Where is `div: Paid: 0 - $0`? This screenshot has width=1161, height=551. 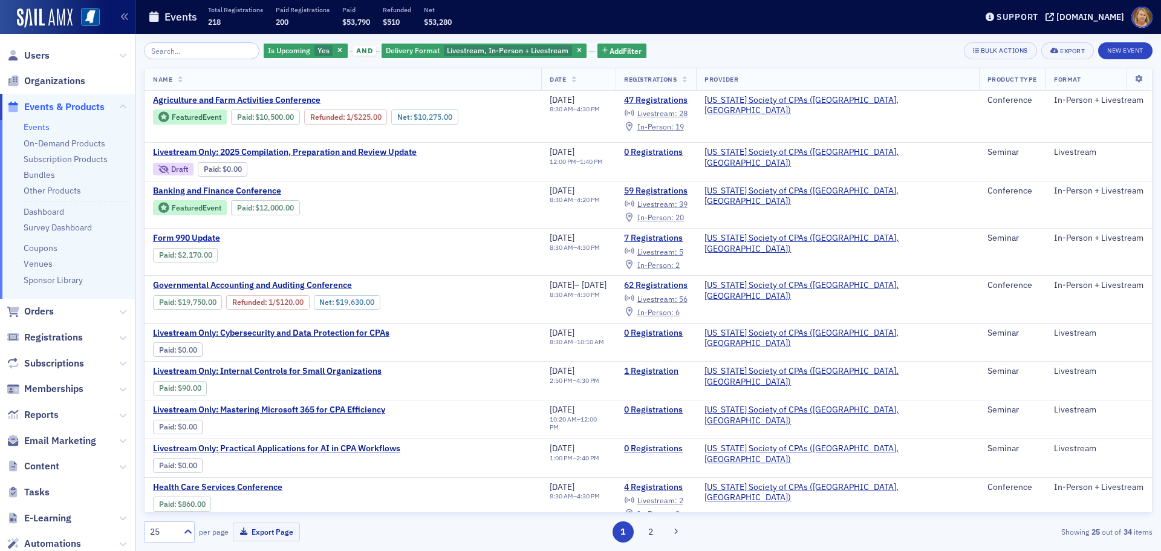
div: Paid: 0 - $0 is located at coordinates (223, 169).